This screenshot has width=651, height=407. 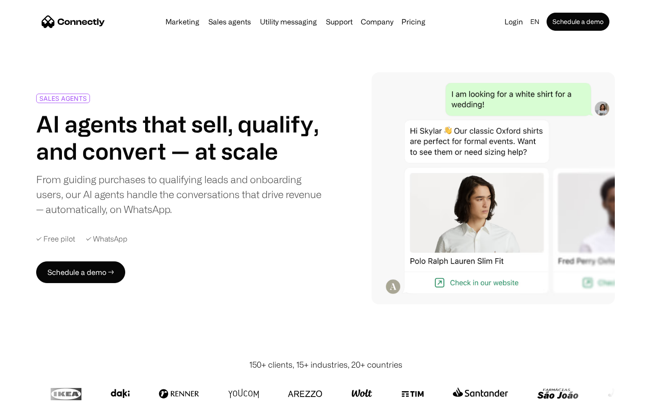 What do you see at coordinates (63, 98) in the screenshot?
I see `div: SALES AGENTS` at bounding box center [63, 98].